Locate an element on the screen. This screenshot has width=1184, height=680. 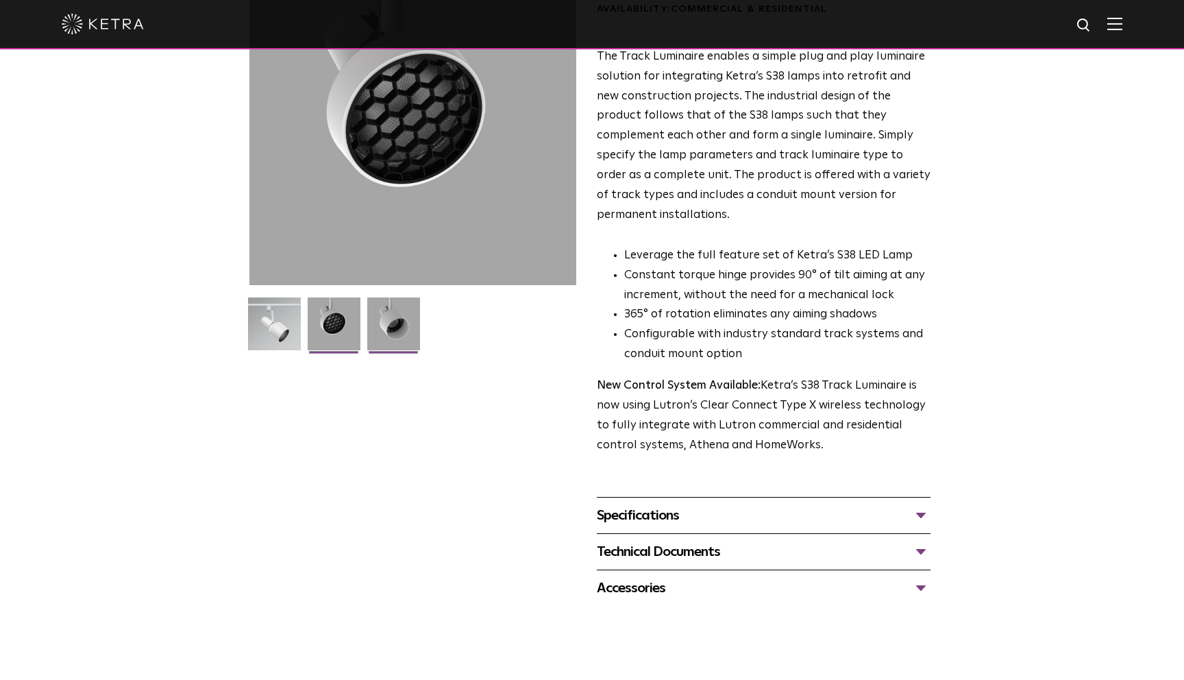
div: Specifications is located at coordinates (764, 515).